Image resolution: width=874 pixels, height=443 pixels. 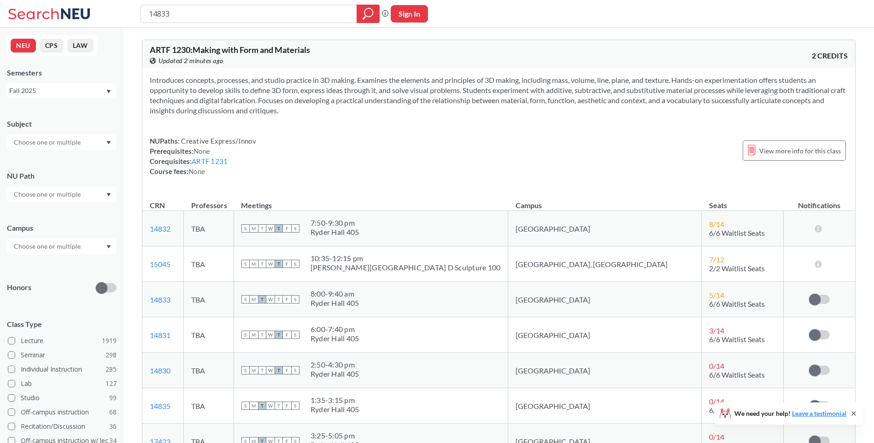 What do you see at coordinates (819, 201) in the screenshot?
I see `th: Notifications` at bounding box center [819, 201].